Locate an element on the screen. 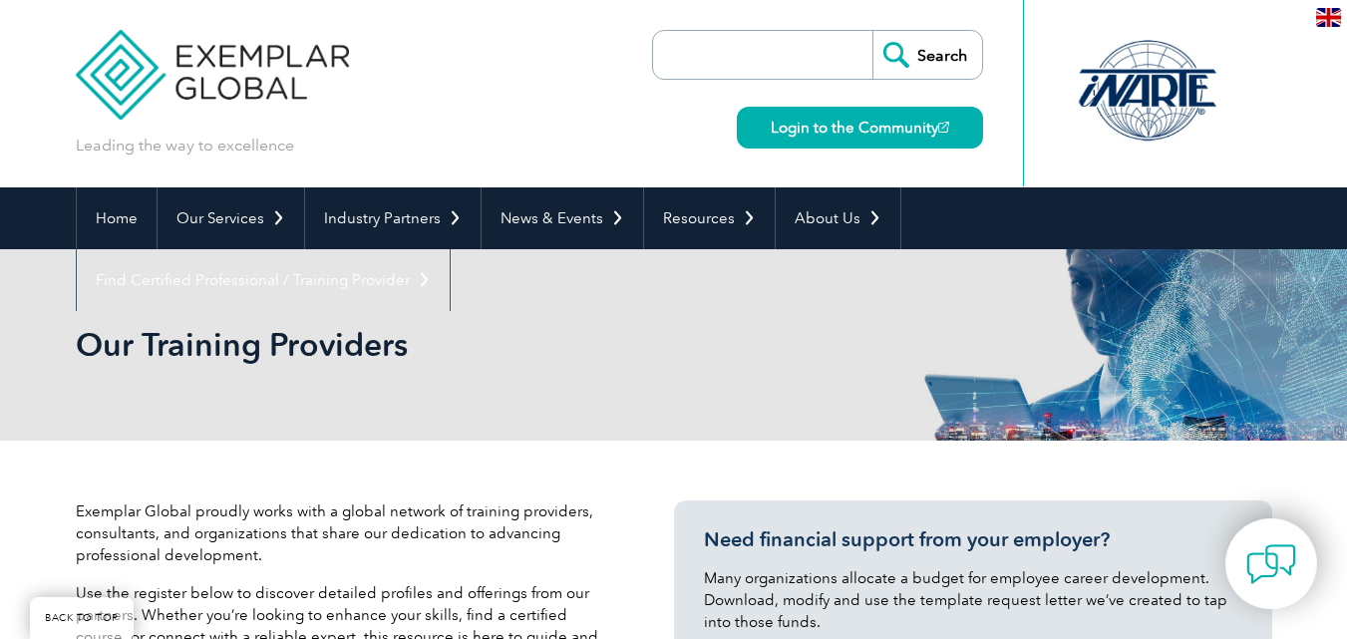  input: Search is located at coordinates (927, 55).